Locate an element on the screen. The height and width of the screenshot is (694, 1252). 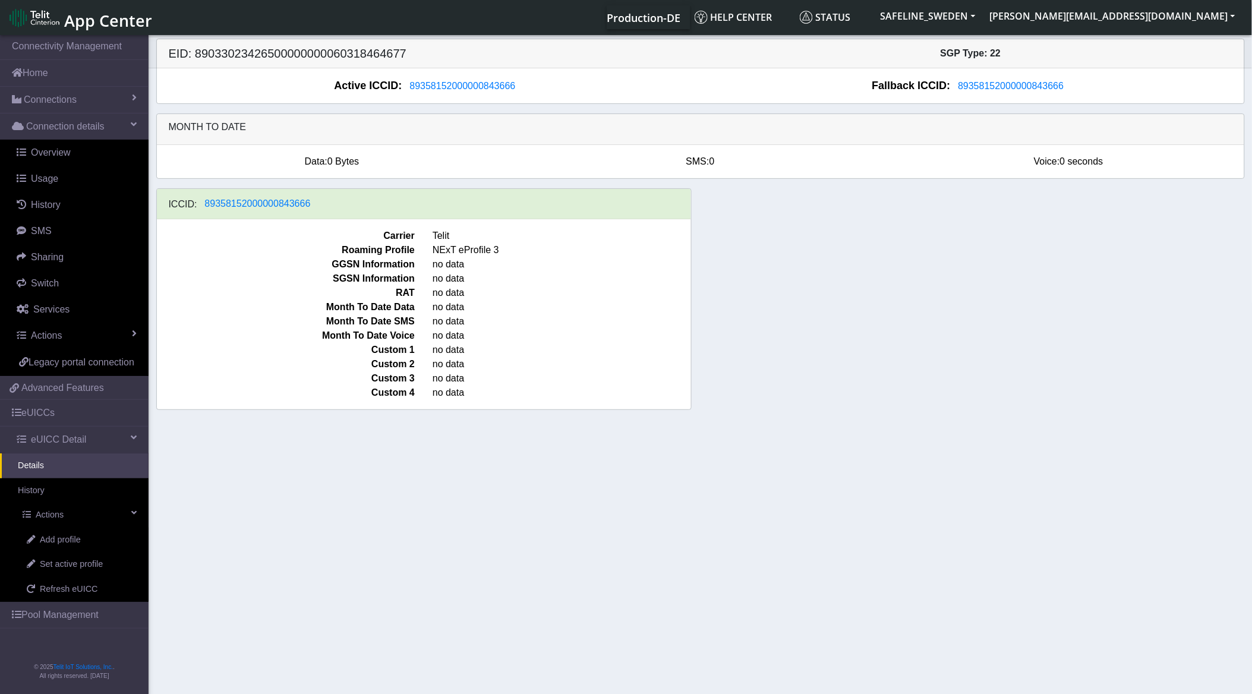
span: Legacy portal connection is located at coordinates (81, 362).